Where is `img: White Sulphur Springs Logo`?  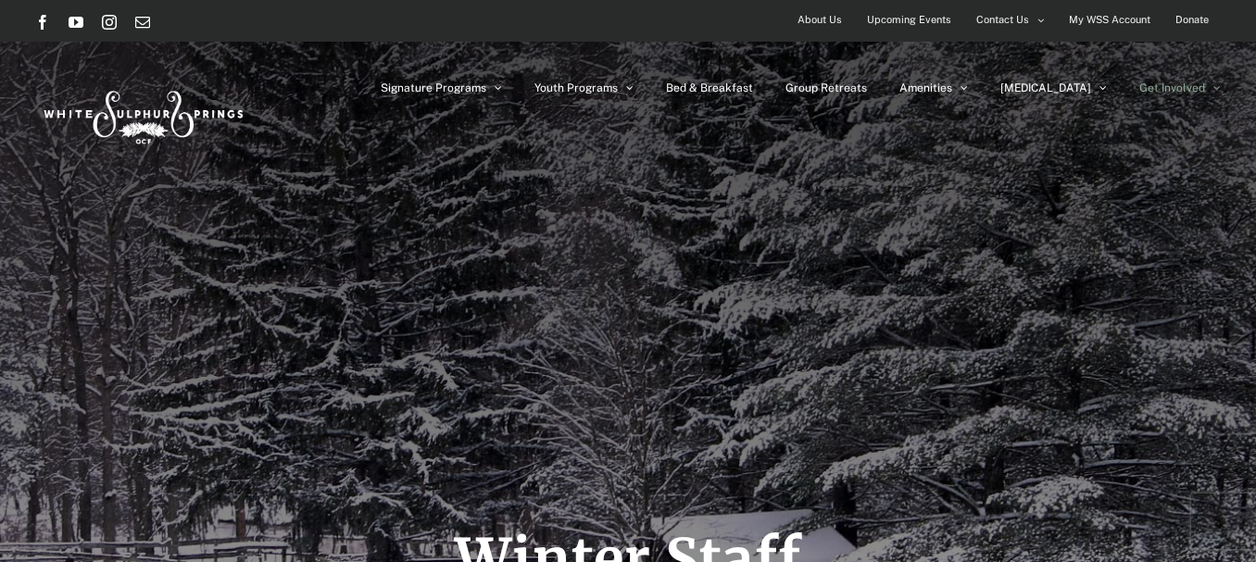 img: White Sulphur Springs Logo is located at coordinates (142, 114).